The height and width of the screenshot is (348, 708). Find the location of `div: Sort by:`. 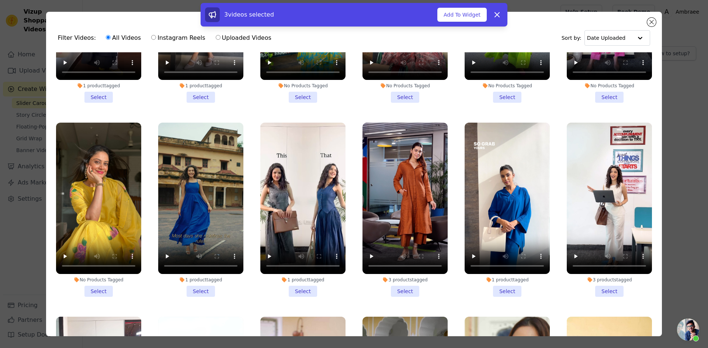

div: Sort by: is located at coordinates (606, 38).